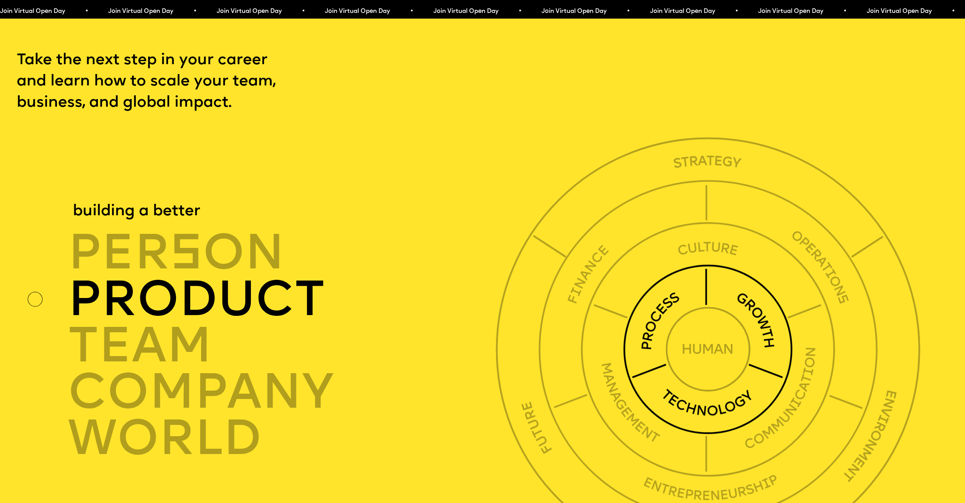 This screenshot has width=965, height=503. I want to click on span: s, so click(186, 256).